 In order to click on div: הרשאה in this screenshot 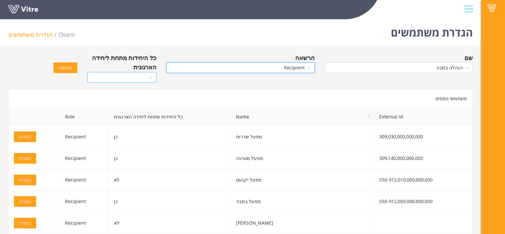, I will do `click(305, 58)`.